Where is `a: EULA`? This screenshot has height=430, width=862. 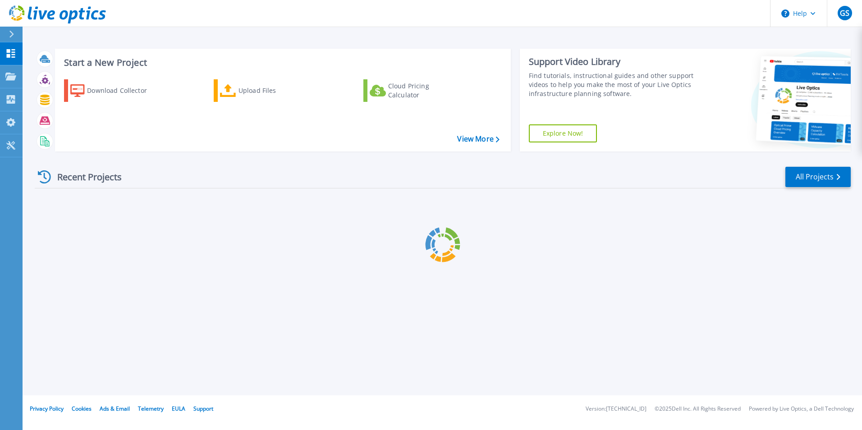 a: EULA is located at coordinates (179, 409).